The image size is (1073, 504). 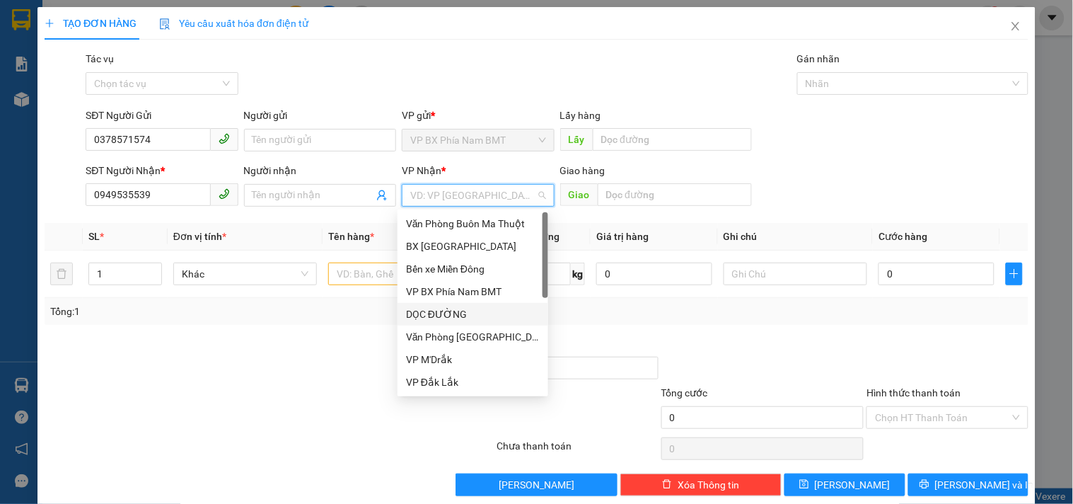 I want to click on img: icon, so click(x=165, y=24).